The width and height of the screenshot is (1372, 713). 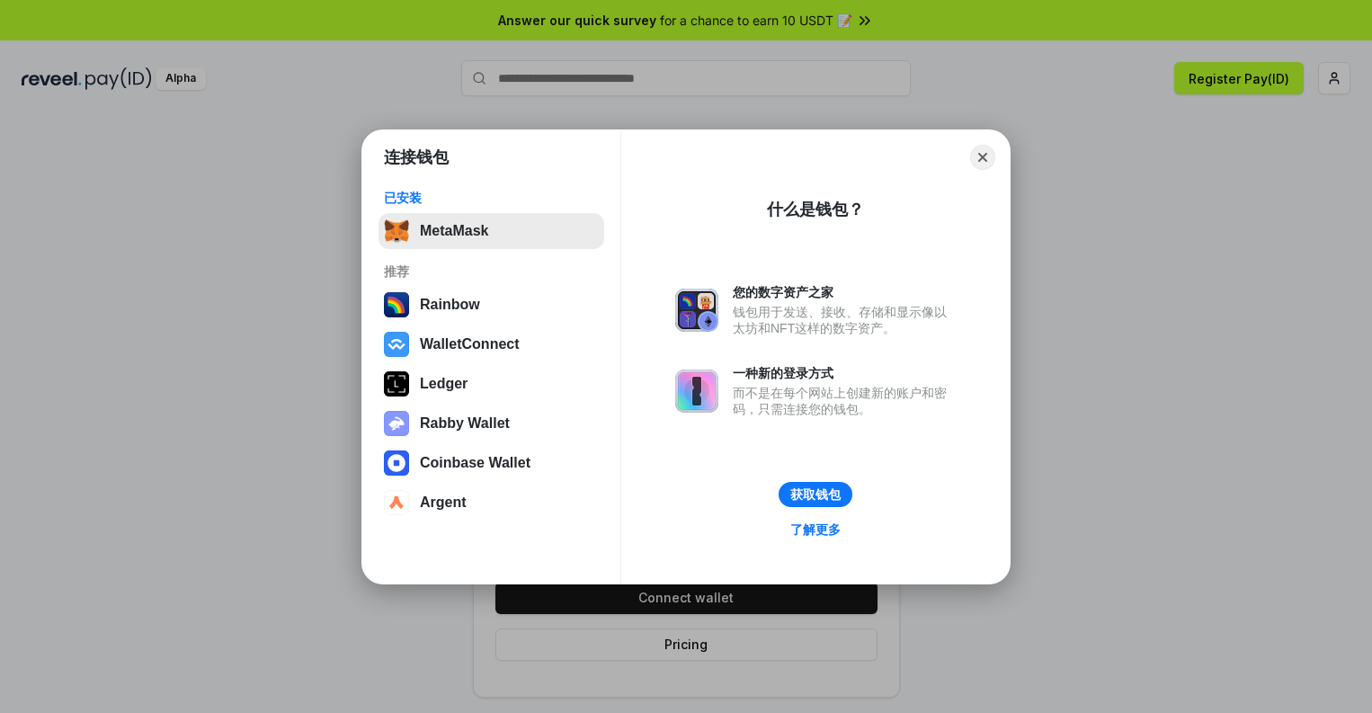 I want to click on button: Rabby Wallet, so click(x=491, y=424).